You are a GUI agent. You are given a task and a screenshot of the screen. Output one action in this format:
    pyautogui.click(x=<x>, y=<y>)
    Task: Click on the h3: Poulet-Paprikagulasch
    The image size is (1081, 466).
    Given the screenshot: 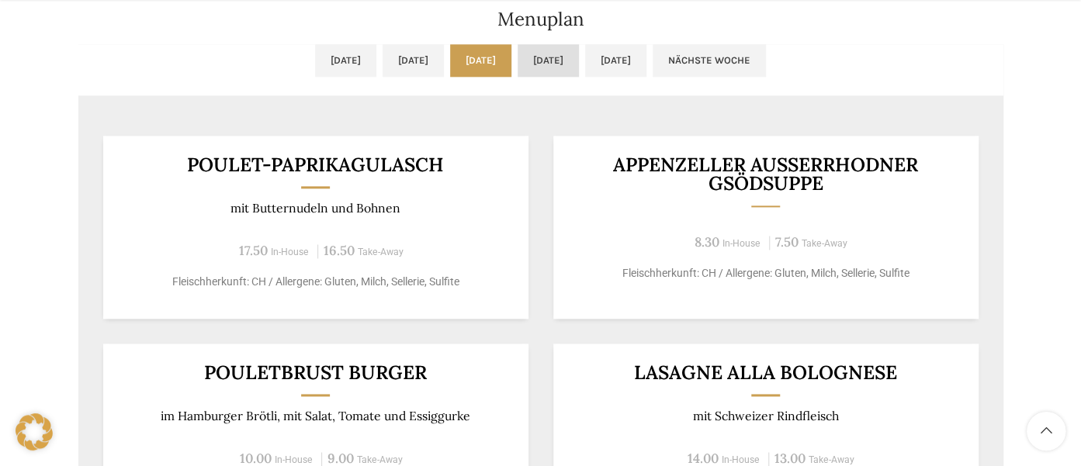 What is the action you would take?
    pyautogui.click(x=315, y=164)
    